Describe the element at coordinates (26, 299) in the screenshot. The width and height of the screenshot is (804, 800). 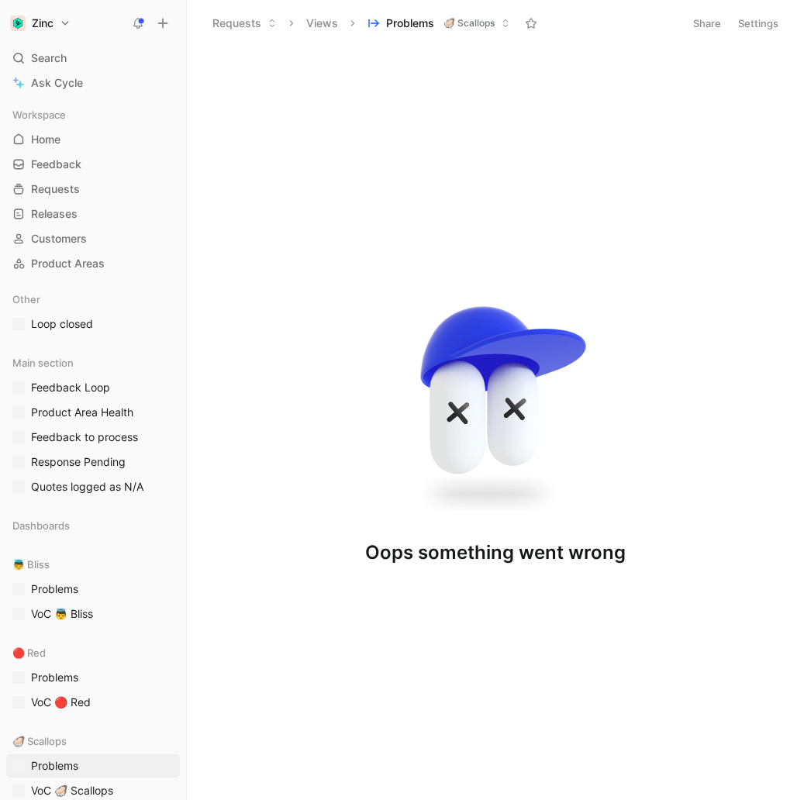
I see `span: Other` at that location.